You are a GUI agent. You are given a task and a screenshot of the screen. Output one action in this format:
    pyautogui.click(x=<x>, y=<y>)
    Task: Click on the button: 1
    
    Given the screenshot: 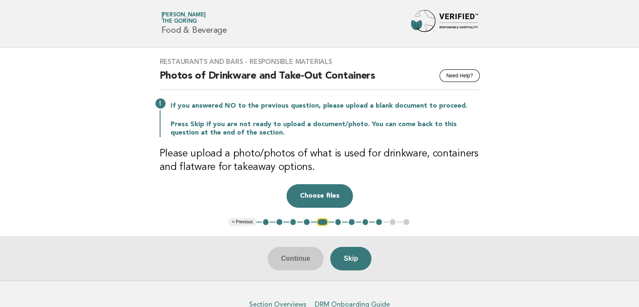 What is the action you would take?
    pyautogui.click(x=266, y=222)
    